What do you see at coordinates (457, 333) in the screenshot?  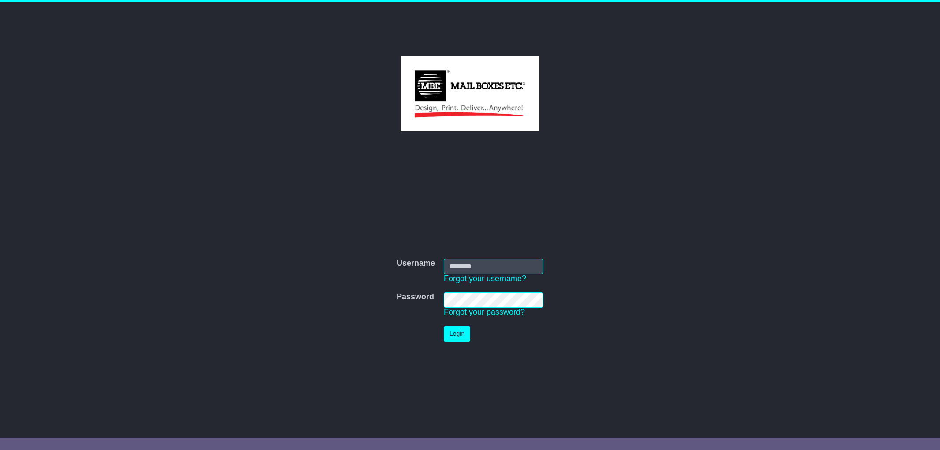 I see `button: Login` at bounding box center [457, 333].